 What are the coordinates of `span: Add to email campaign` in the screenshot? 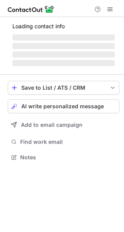 It's located at (51, 125).